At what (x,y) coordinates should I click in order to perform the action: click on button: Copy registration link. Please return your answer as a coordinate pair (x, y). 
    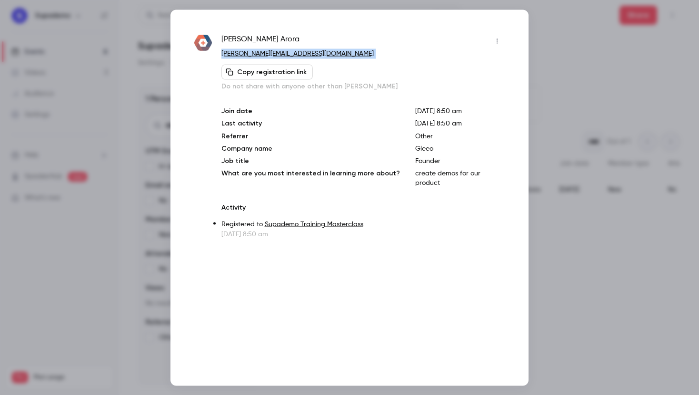
    Looking at the image, I should click on (267, 72).